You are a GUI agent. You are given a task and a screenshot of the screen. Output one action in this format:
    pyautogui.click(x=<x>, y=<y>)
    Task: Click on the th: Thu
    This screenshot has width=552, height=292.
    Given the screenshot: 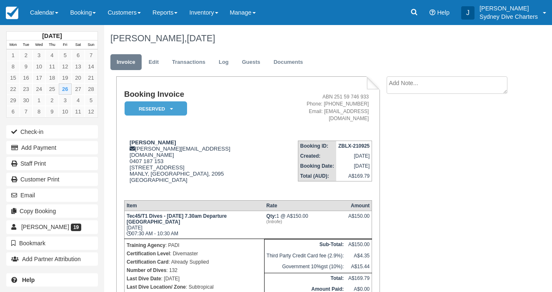 What is the action you would take?
    pyautogui.click(x=52, y=45)
    